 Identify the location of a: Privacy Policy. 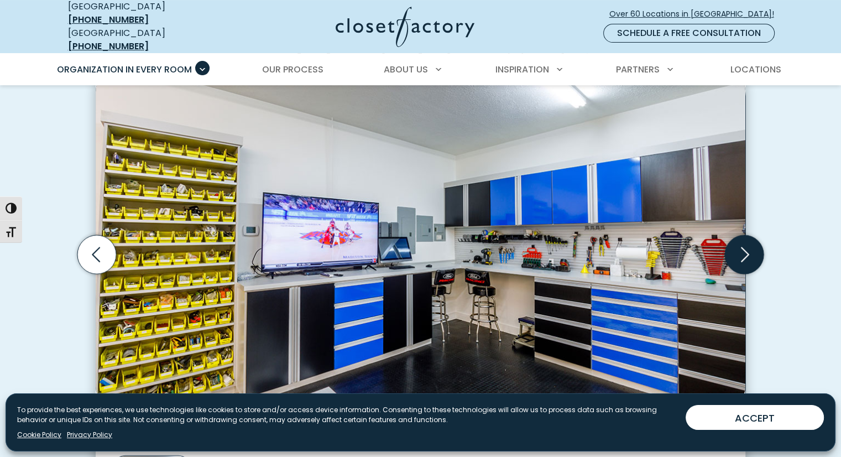
(90, 435).